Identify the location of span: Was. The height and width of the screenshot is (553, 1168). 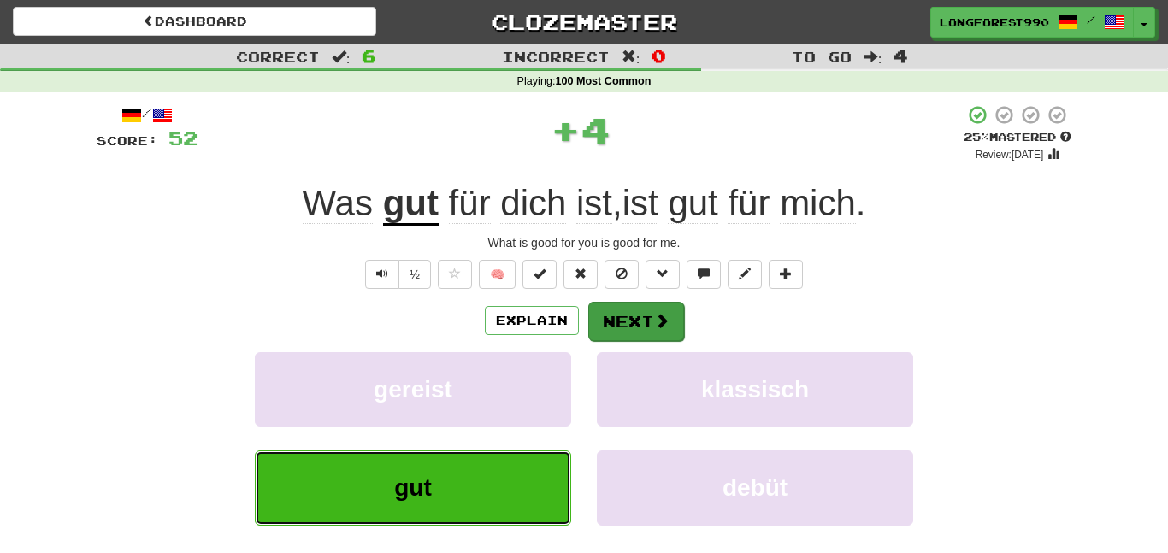
(338, 204).